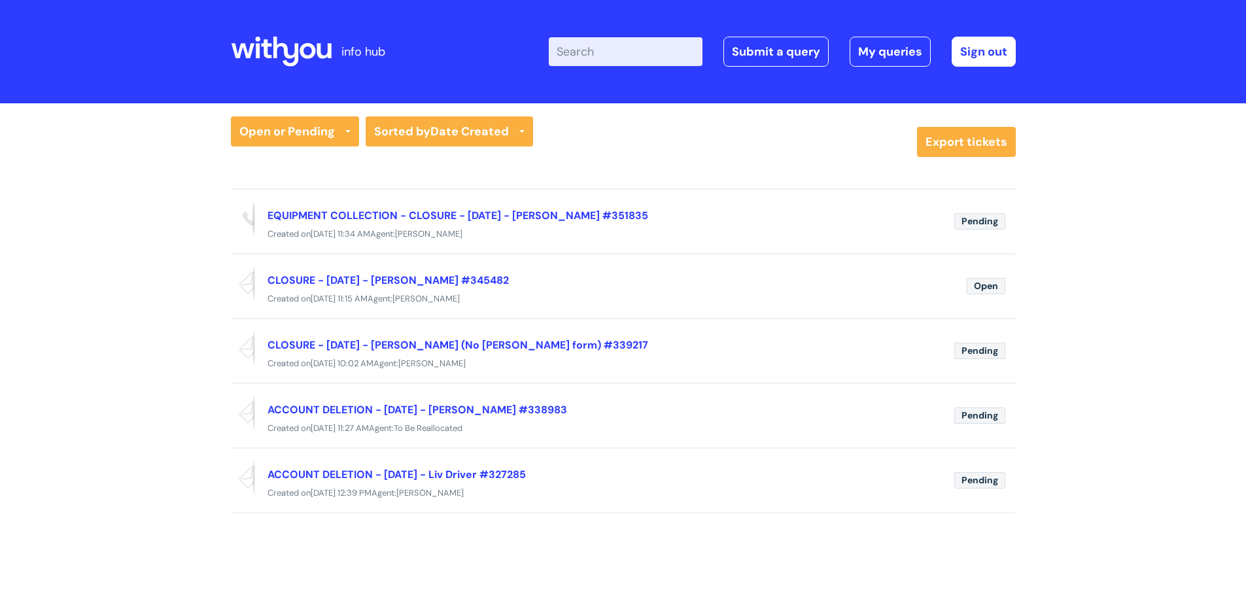 This screenshot has height=601, width=1246. Describe the element at coordinates (986, 286) in the screenshot. I see `span: Open` at that location.